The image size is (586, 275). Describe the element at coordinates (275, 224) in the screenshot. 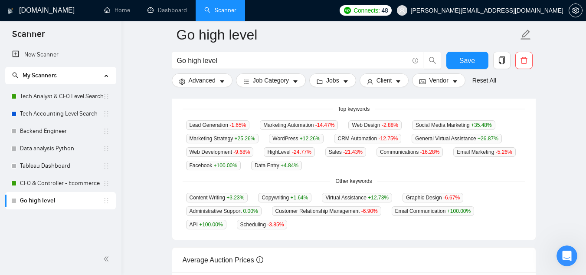

I see `span: -3.85 %` at that location.